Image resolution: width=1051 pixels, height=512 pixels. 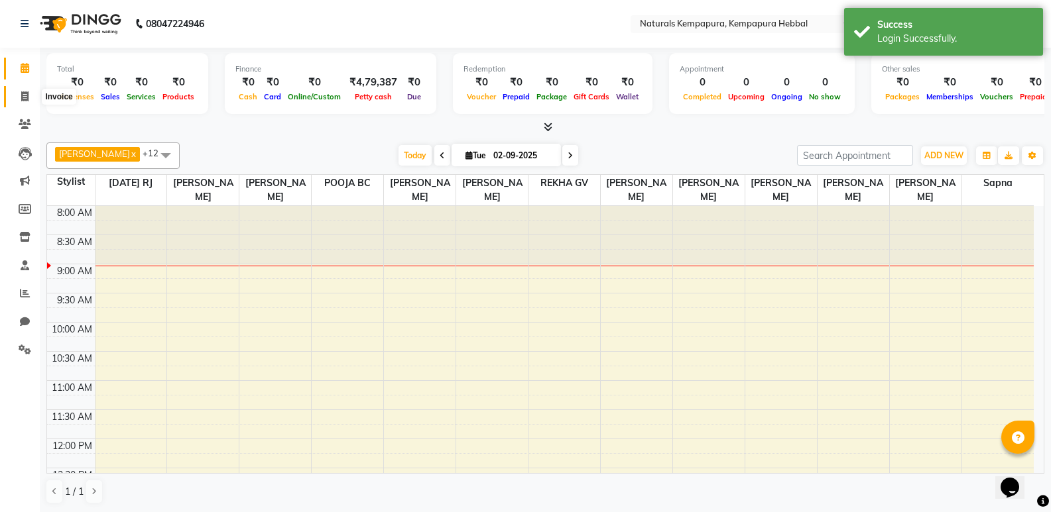 I want to click on span: Package, so click(x=551, y=97).